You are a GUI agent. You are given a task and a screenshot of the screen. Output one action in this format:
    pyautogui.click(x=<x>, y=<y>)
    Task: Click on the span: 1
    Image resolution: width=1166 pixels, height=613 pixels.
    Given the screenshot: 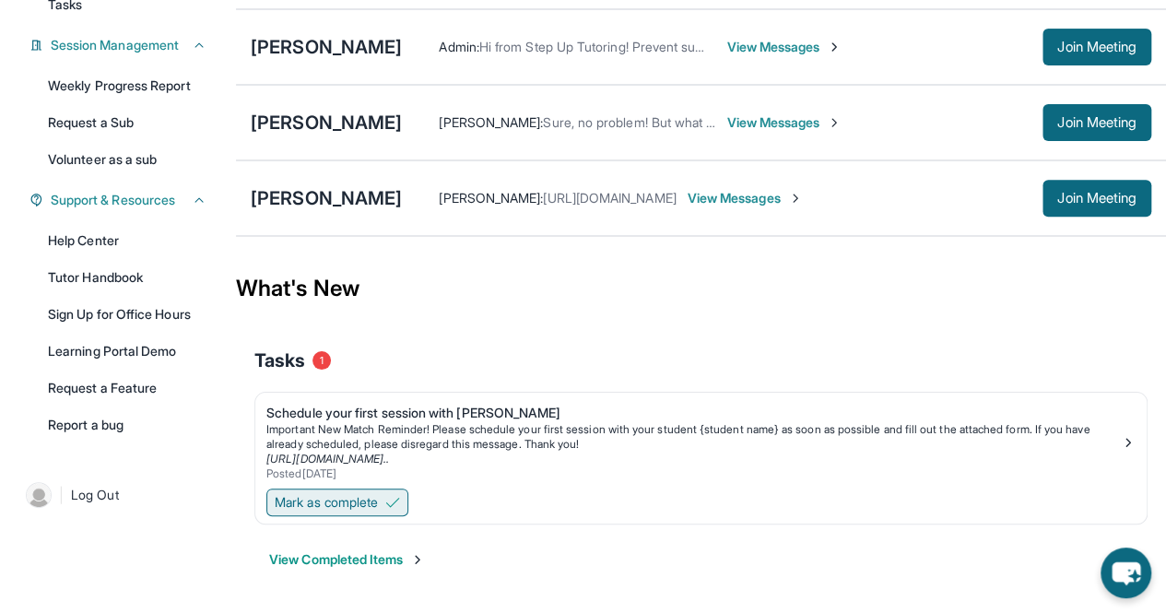 What is the action you would take?
    pyautogui.click(x=322, y=360)
    